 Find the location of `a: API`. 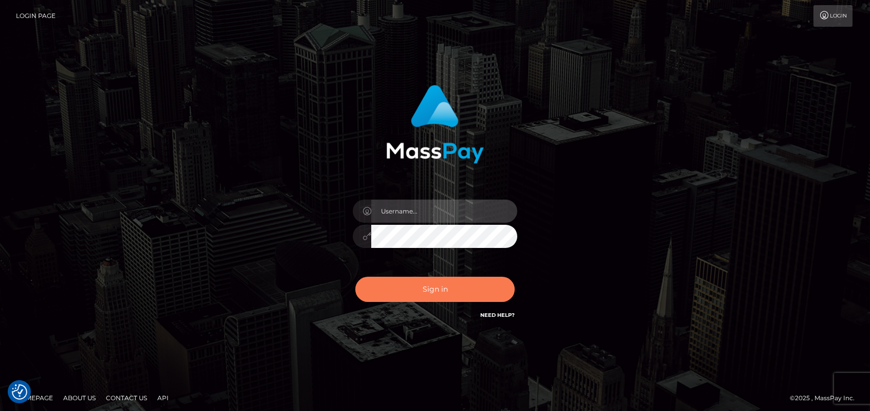

a: API is located at coordinates (163, 397).